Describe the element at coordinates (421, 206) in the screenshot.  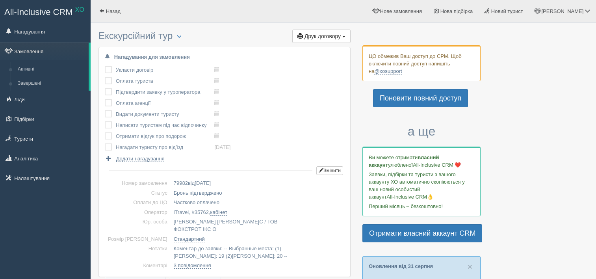
I see `p: Перший місяць – безкоштовно!` at that location.